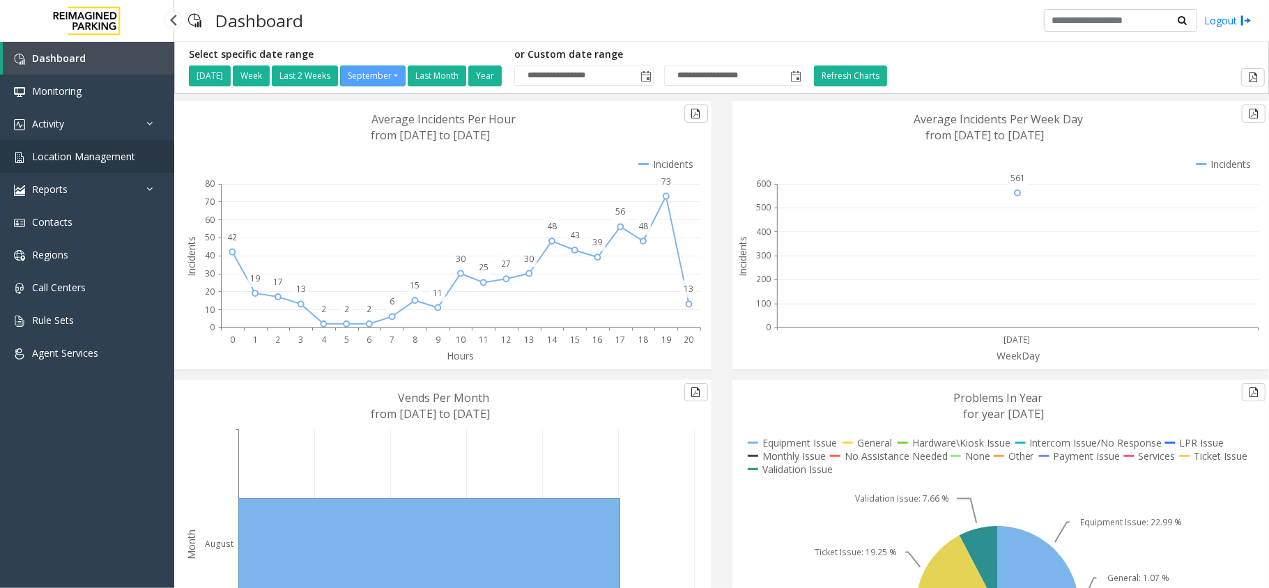 This screenshot has width=1269, height=588. Describe the element at coordinates (437, 76) in the screenshot. I see `button: Last Month` at that location.